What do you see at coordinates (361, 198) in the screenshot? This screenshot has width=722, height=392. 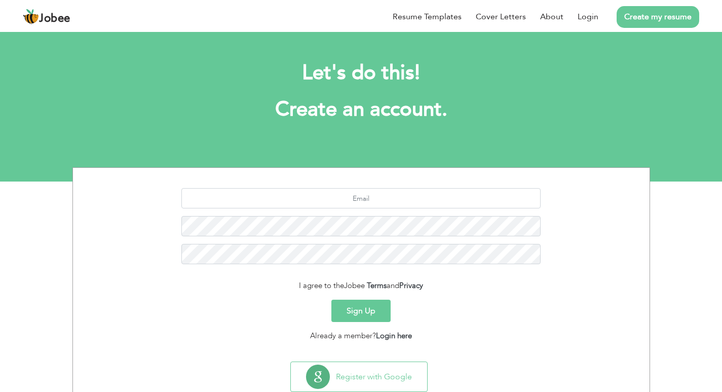 I see `input: Email` at bounding box center [361, 198].